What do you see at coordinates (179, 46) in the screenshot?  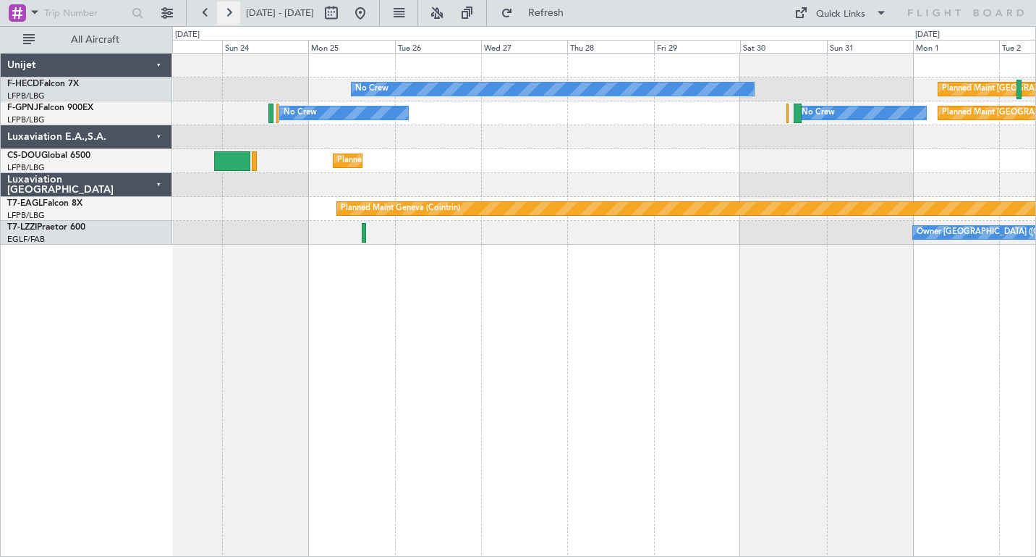 I see `div: Sat 23` at bounding box center [179, 46].